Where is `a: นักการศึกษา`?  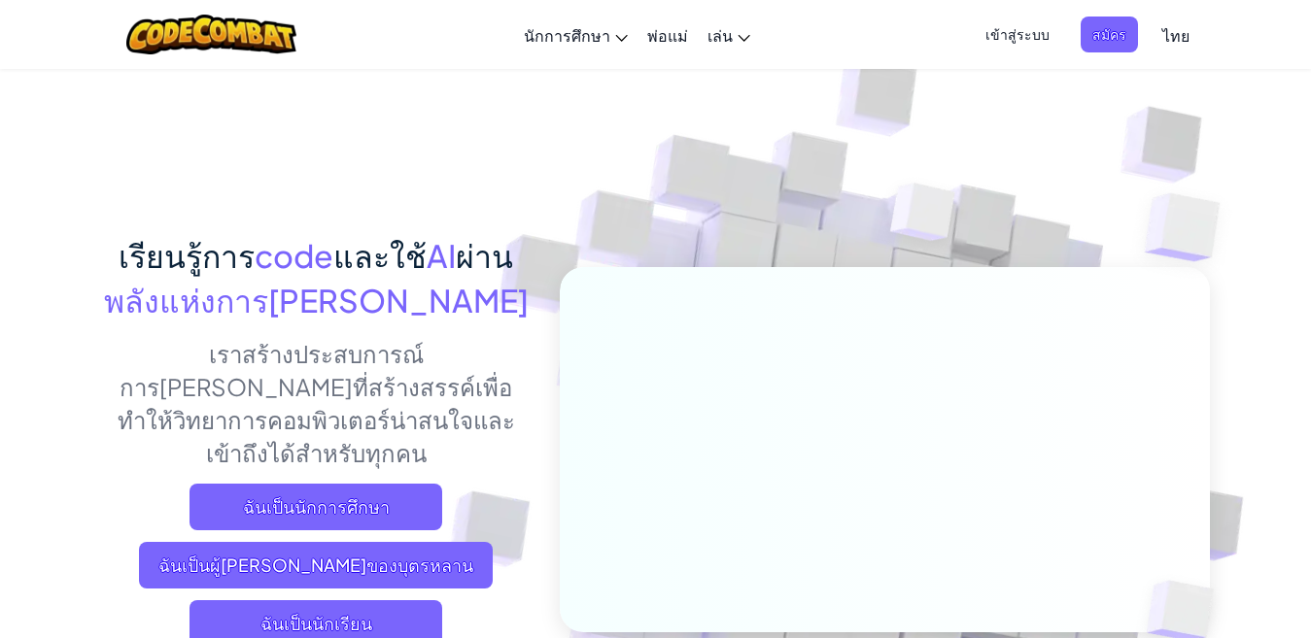 a: นักการศึกษา is located at coordinates (575, 35).